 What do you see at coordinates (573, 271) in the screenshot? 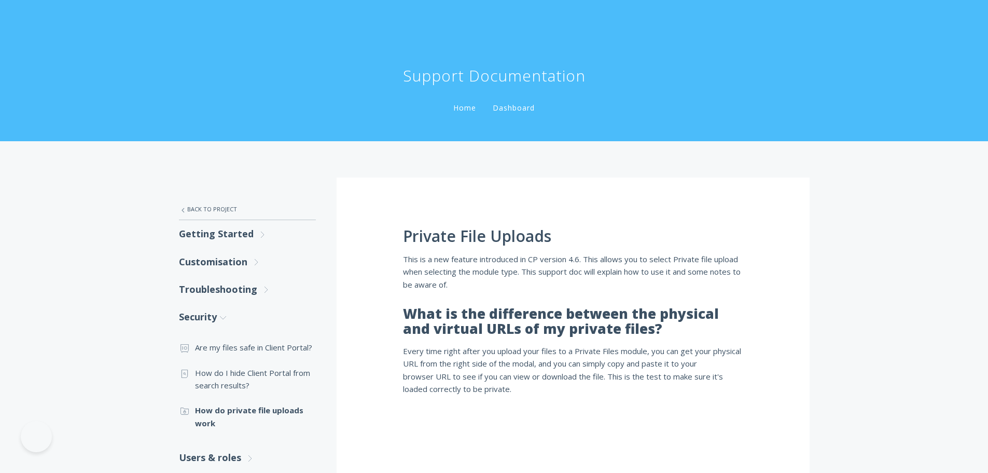
I see `p: This is a new feature introduced in CP version 4.6. This allows you to select Private file upload...` at bounding box center [573, 271].